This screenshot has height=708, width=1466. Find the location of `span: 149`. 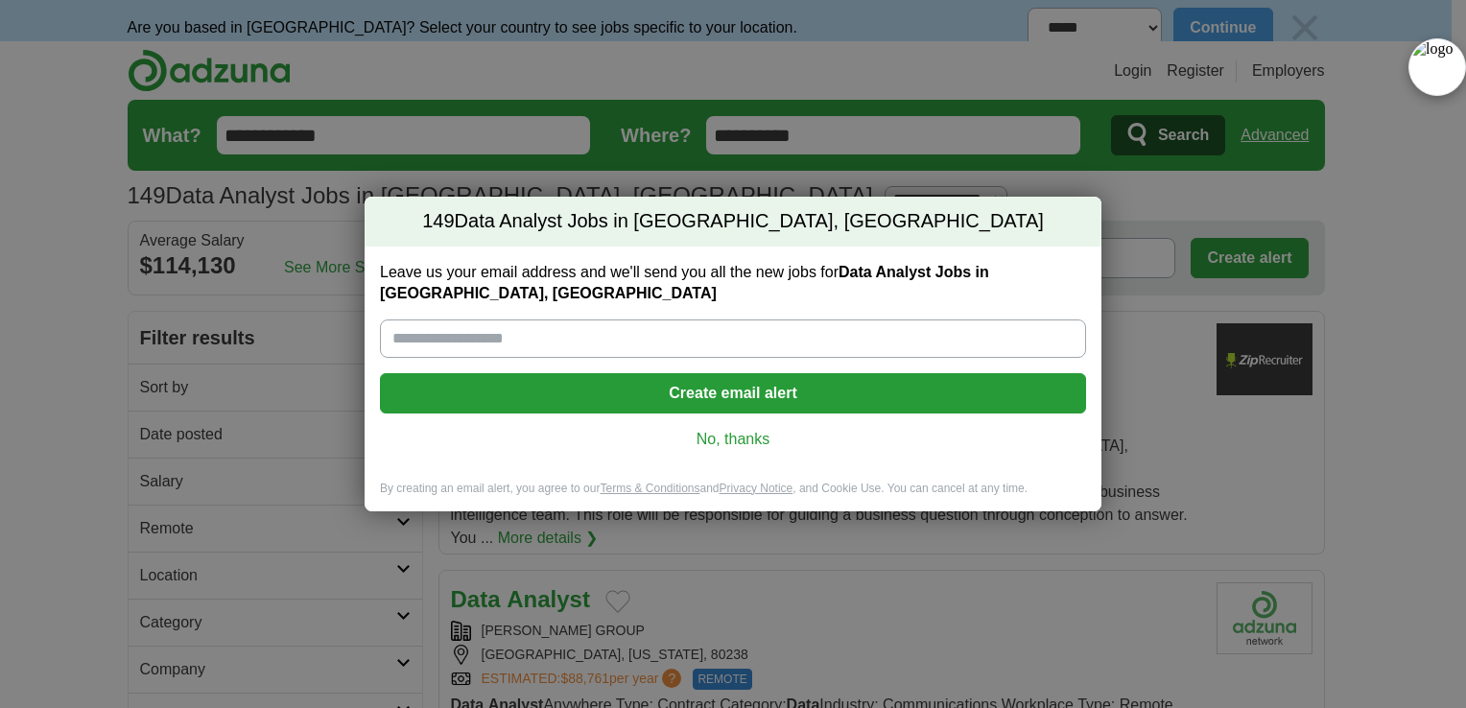

span: 149 is located at coordinates (437, 222).